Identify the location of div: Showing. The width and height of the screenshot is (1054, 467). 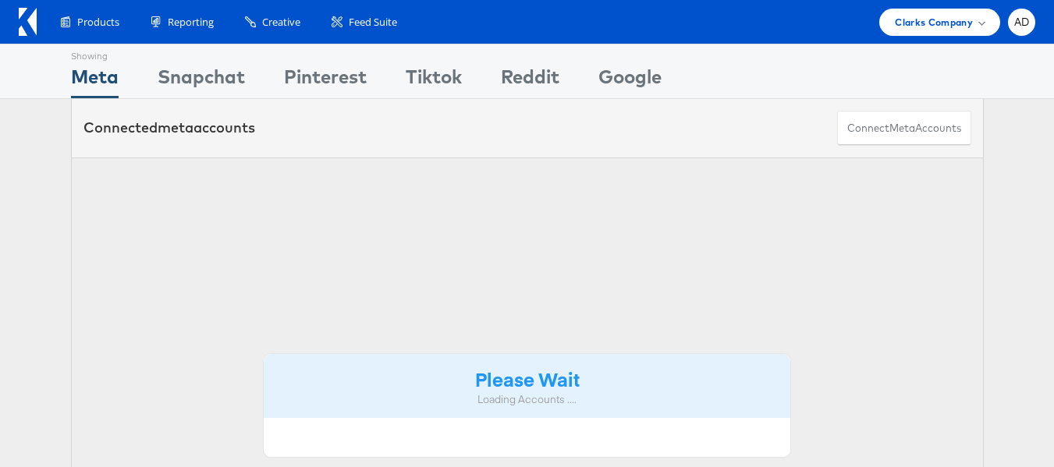
(94, 54).